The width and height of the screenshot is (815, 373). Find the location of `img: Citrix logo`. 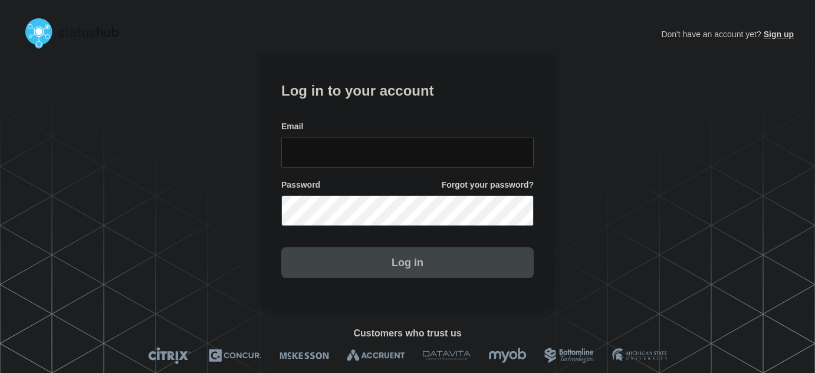

img: Citrix logo is located at coordinates (169, 355).